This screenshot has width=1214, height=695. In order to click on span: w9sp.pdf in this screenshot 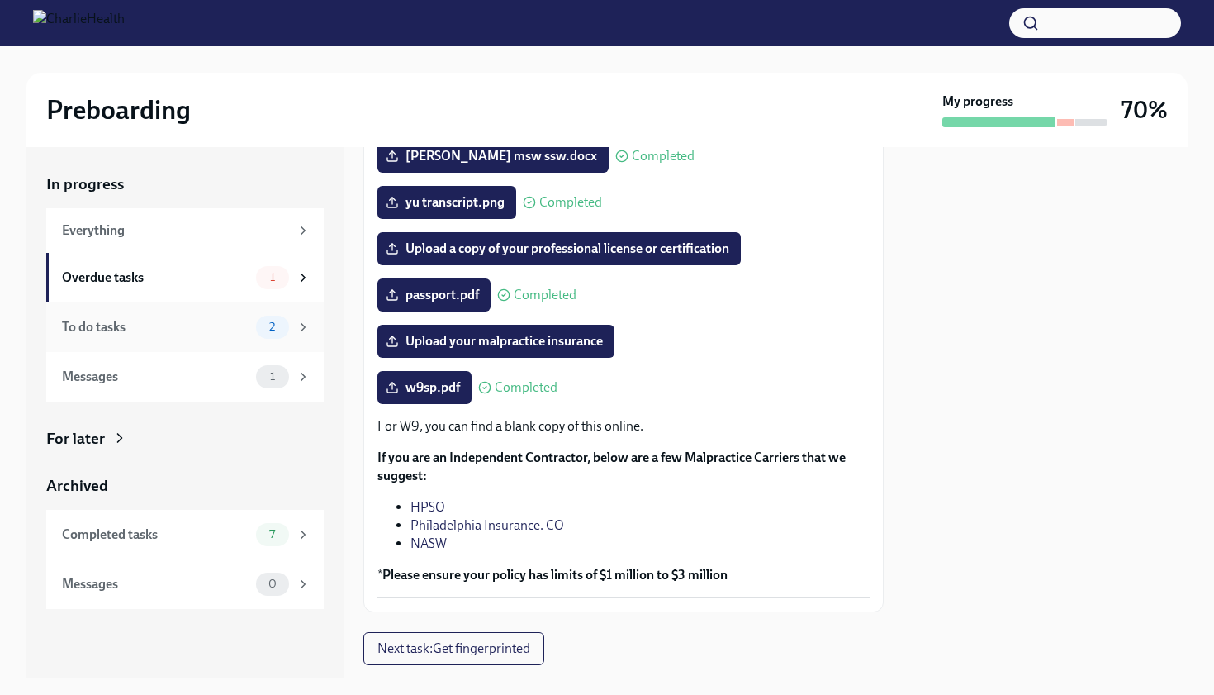, I will do `click(425, 387)`.